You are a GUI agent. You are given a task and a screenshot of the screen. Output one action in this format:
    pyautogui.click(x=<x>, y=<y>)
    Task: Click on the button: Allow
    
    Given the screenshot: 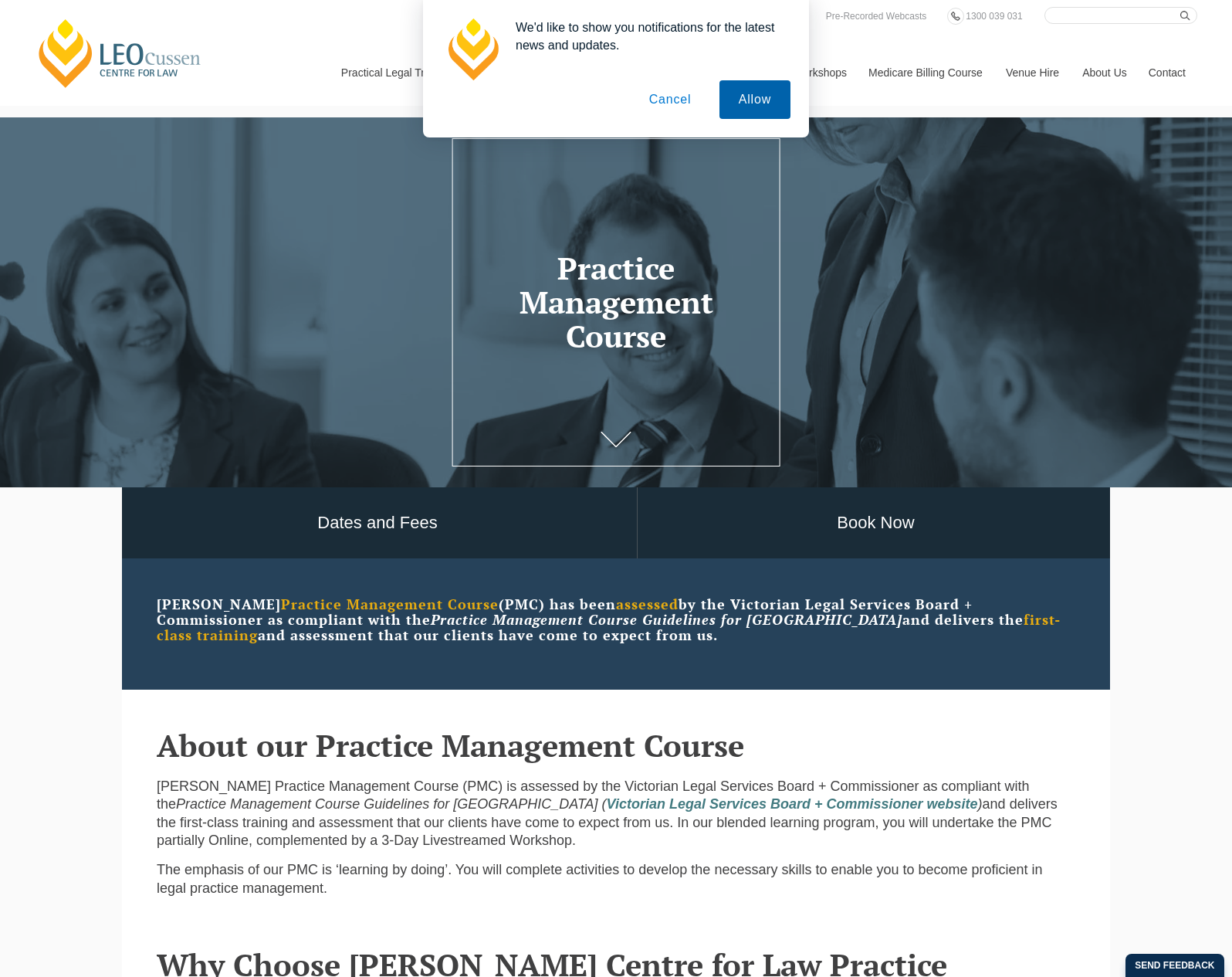 What is the action you would take?
    pyautogui.click(x=755, y=100)
    